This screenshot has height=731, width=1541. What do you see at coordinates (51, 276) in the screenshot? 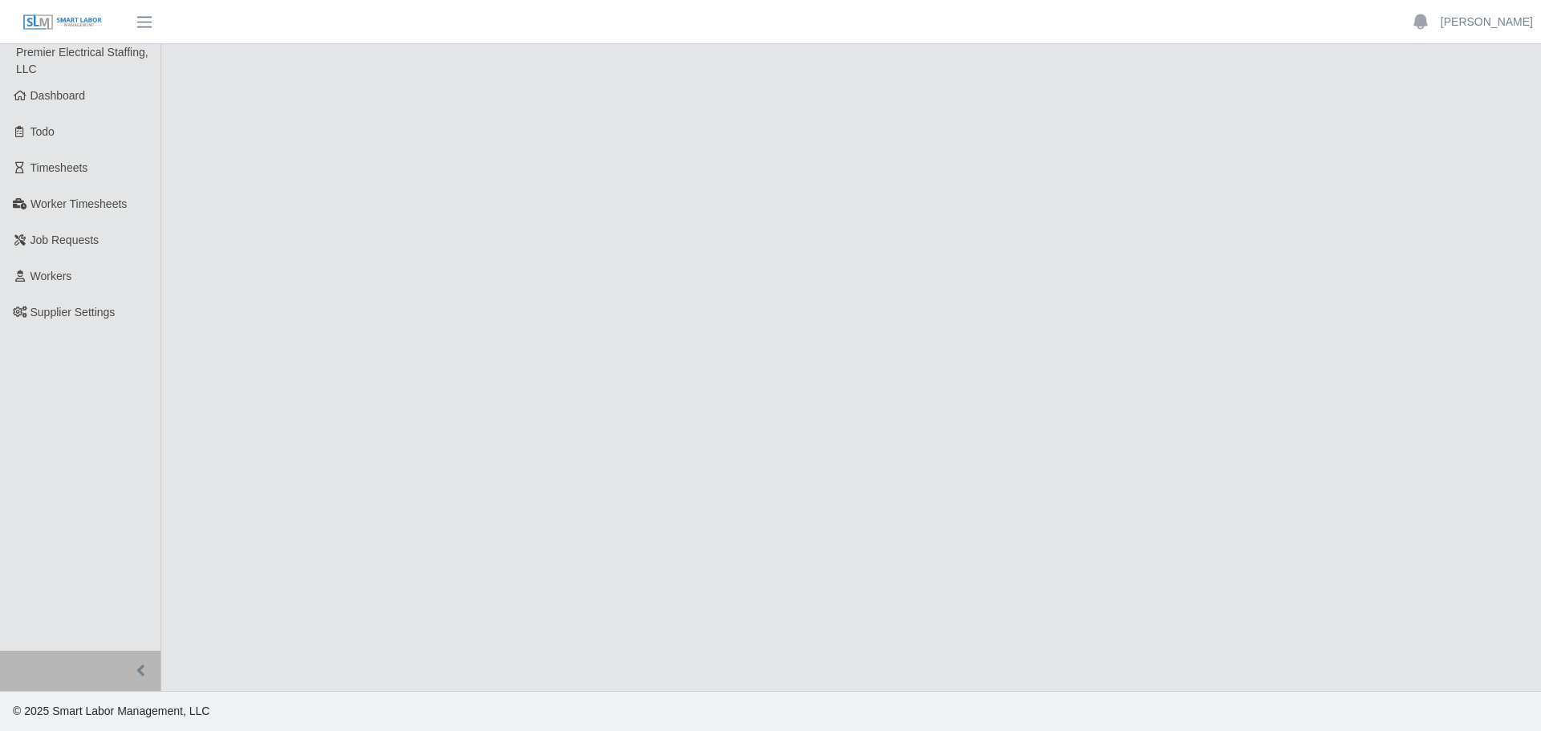
I see `span: Workers` at bounding box center [51, 276].